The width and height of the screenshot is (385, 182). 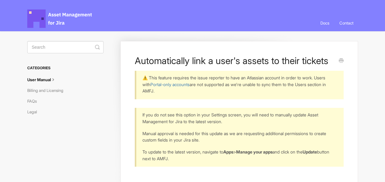 What do you see at coordinates (255, 152) in the screenshot?
I see `b: Manage your apps` at bounding box center [255, 152].